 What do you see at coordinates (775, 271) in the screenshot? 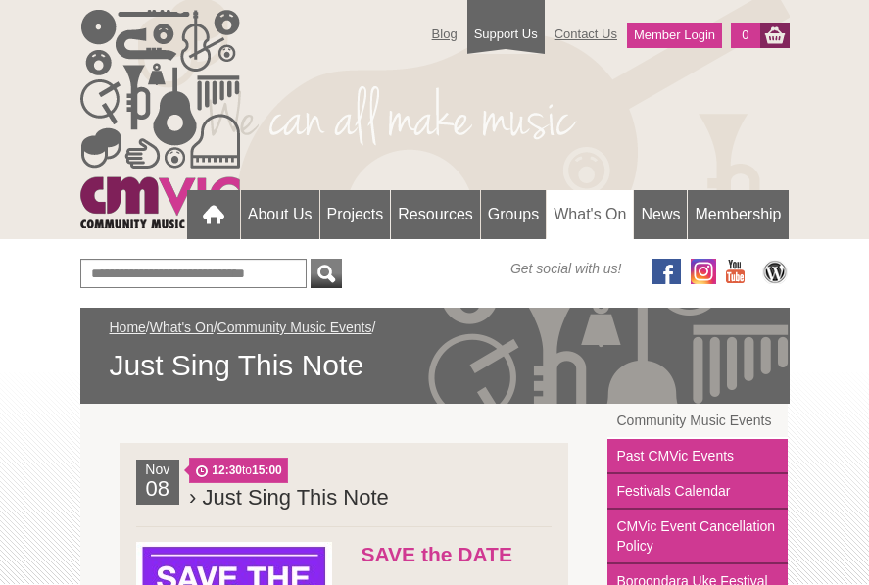
I see `img: CMVic Blog` at bounding box center [775, 271].